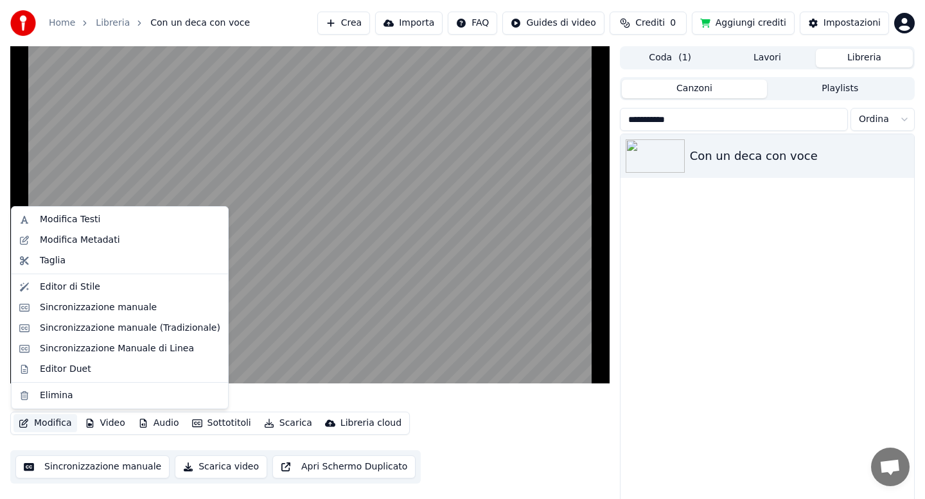  Describe the element at coordinates (553, 23) in the screenshot. I see `button: Guides di video` at that location.